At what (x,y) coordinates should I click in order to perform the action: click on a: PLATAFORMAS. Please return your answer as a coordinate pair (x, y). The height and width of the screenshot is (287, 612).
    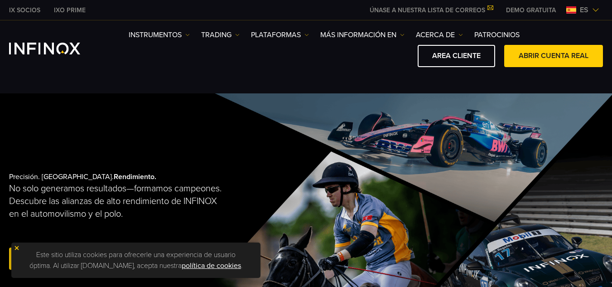
    Looking at the image, I should click on (280, 35).